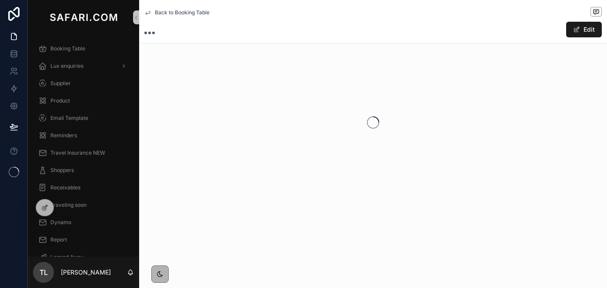  I want to click on a: Receivables, so click(84, 188).